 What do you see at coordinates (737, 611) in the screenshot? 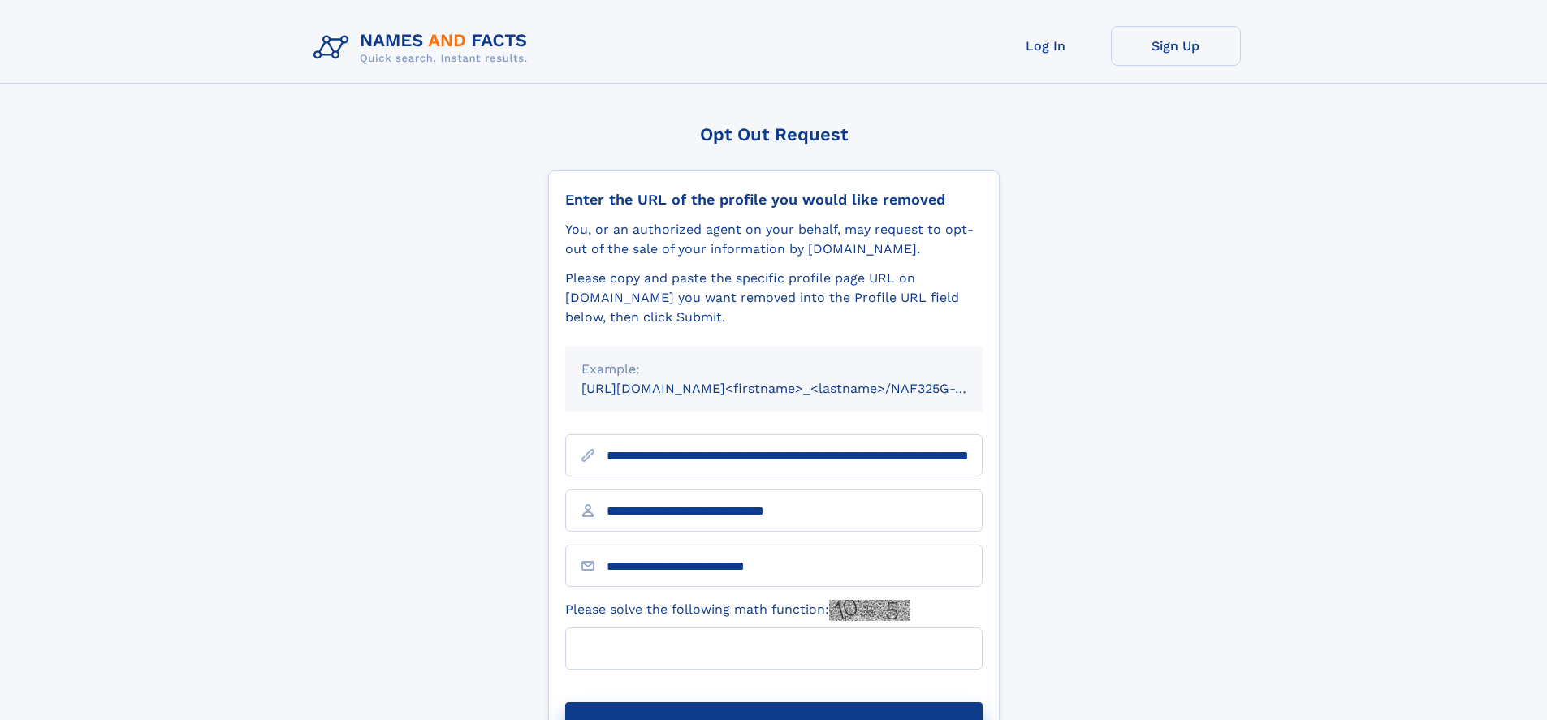
I see `label: Please solve the following math function:` at bounding box center [737, 611].